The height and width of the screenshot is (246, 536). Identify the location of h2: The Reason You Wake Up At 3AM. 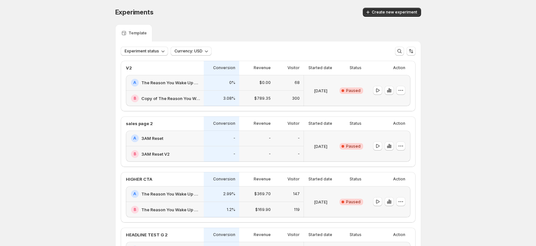
(171, 83).